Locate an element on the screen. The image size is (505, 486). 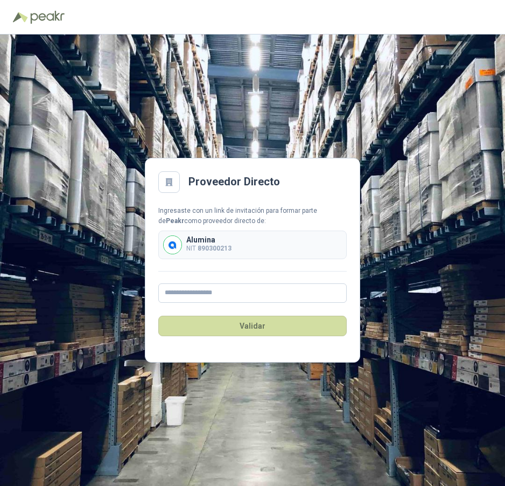
img: Company Logo is located at coordinates (172, 245).